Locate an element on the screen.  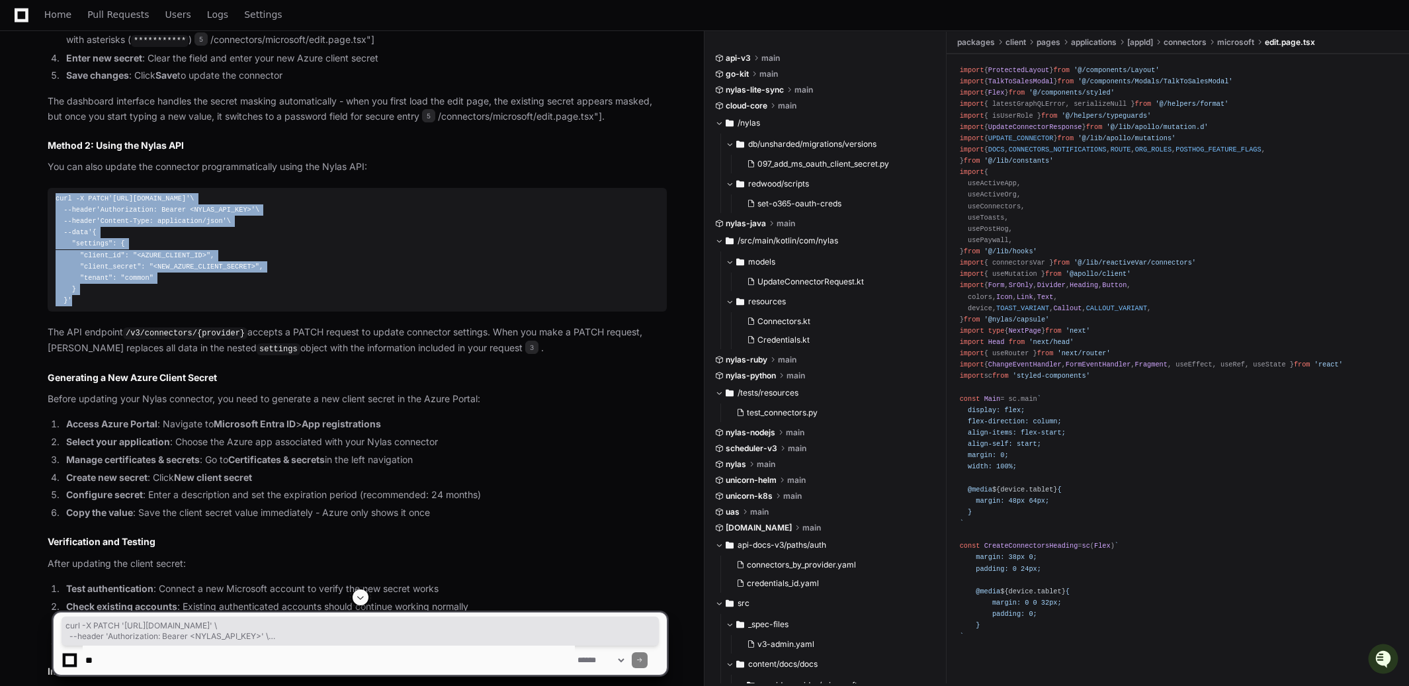
span: nylas-python is located at coordinates (751, 376).